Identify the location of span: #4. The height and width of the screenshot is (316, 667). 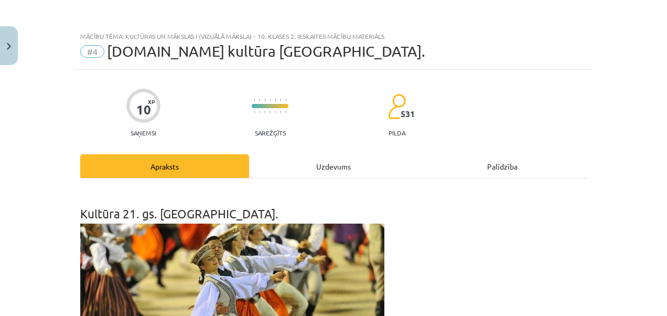
(92, 51).